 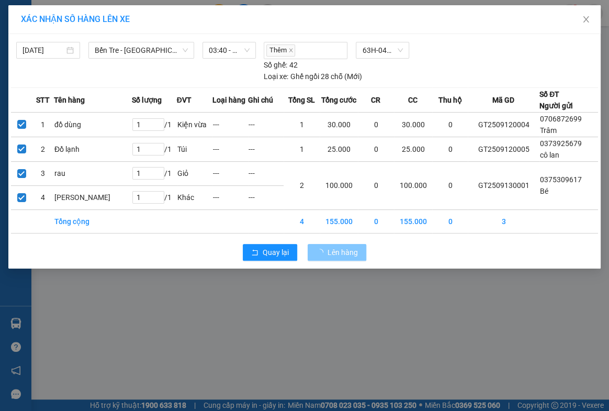 What do you see at coordinates (503, 124) in the screenshot?
I see `td: GT2509120004` at bounding box center [503, 124].